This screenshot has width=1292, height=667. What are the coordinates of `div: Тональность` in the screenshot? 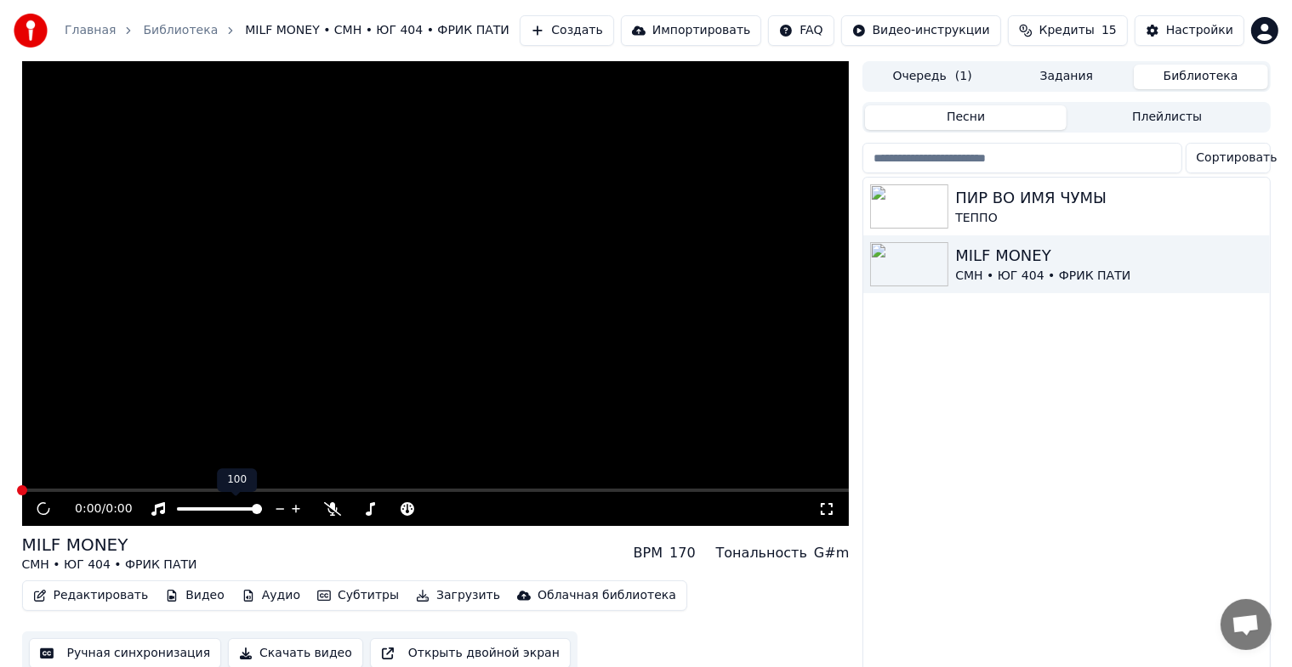 It's located at (761, 554).